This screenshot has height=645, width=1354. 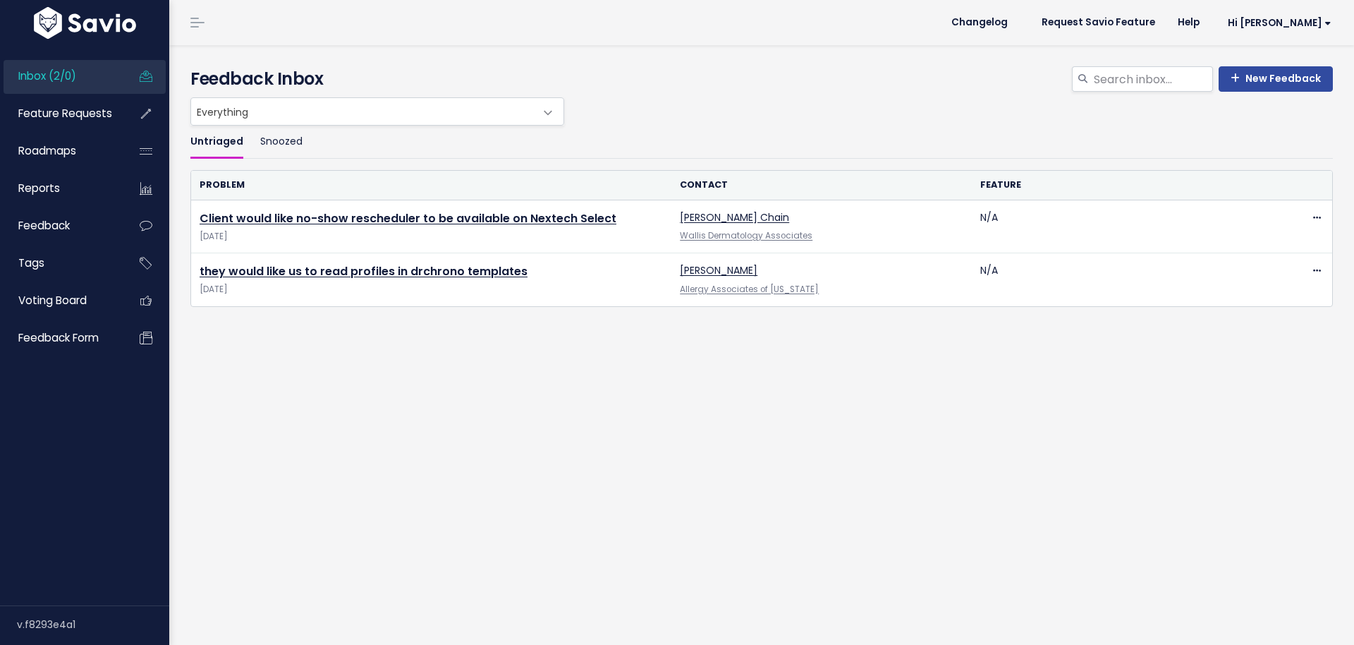 I want to click on a: Client would like no-show rescheduler to be available on Nextech Select, so click(x=408, y=218).